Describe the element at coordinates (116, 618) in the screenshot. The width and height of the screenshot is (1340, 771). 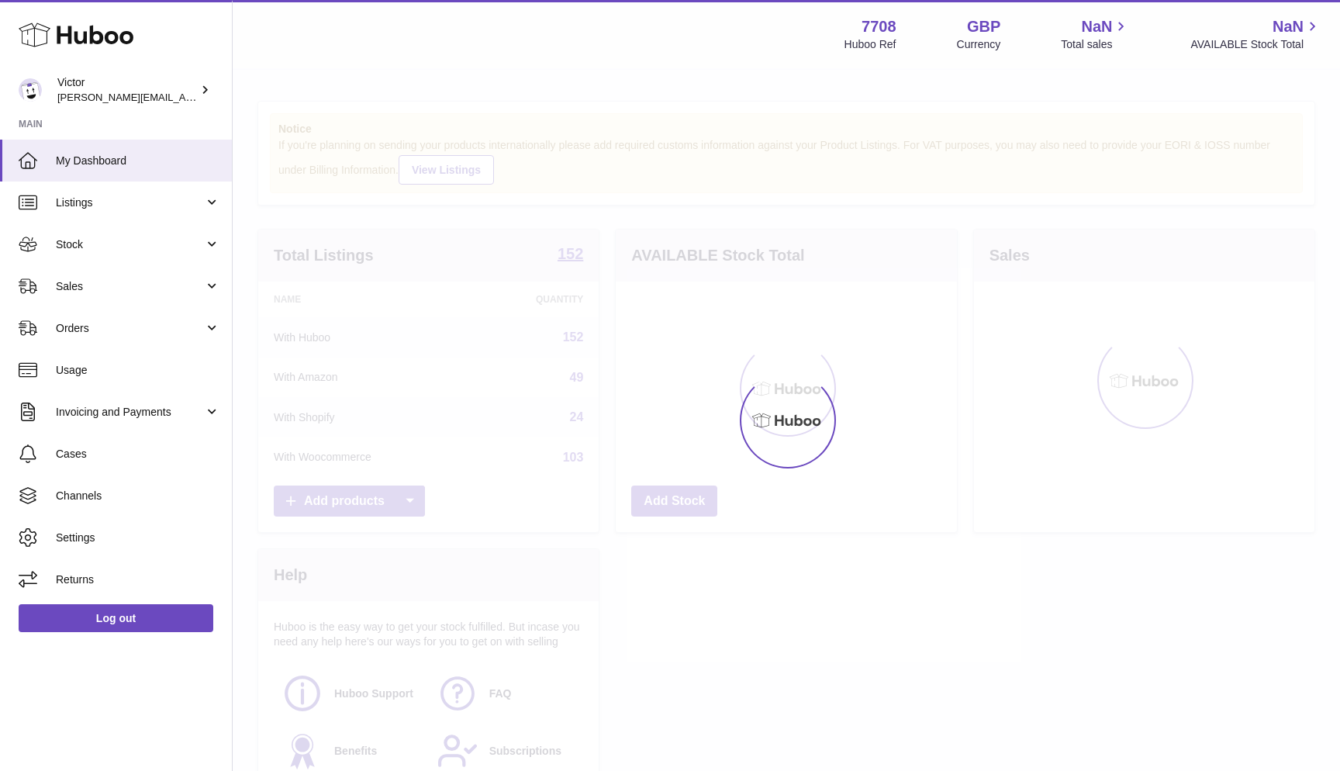
I see `a: Log out` at that location.